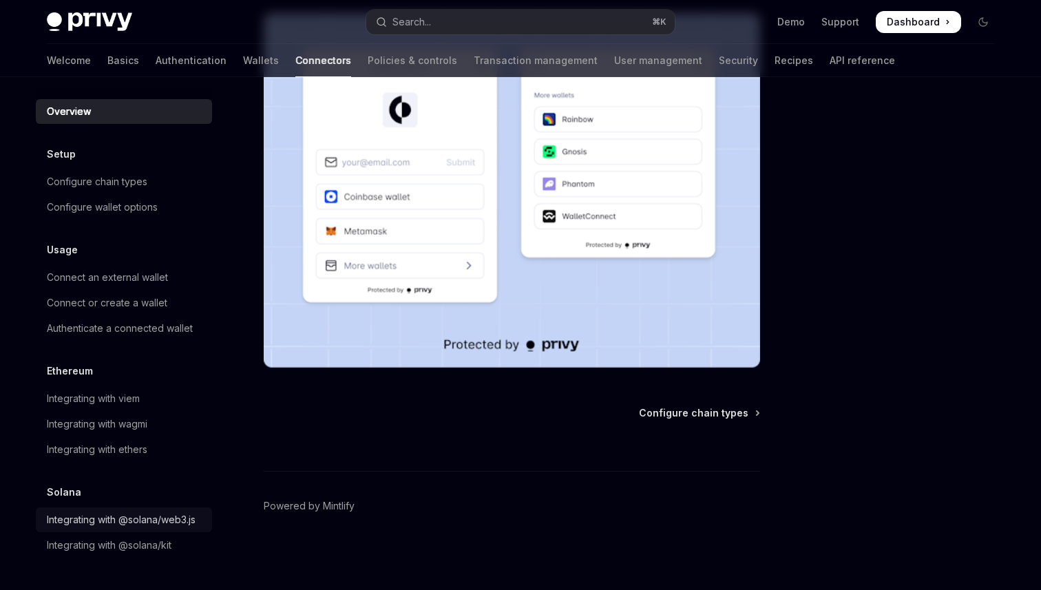 The width and height of the screenshot is (1041, 590). What do you see at coordinates (62, 250) in the screenshot?
I see `h5: Usage` at bounding box center [62, 250].